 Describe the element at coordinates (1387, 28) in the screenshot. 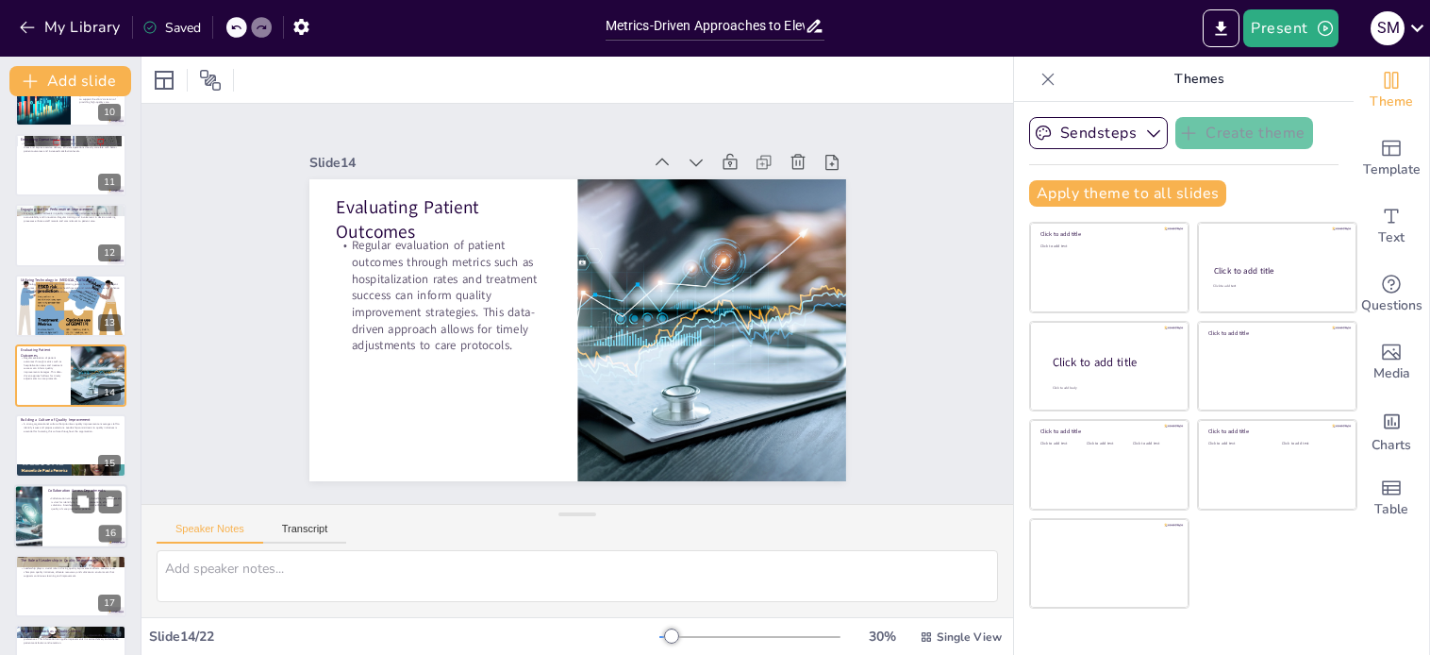

I see `div: S M` at that location.